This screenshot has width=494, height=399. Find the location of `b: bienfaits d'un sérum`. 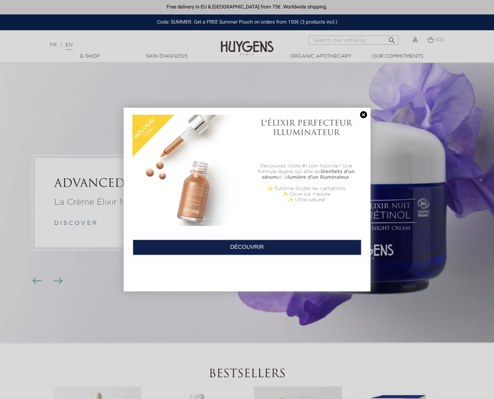

b: bienfaits d'un sérum is located at coordinates (308, 175).